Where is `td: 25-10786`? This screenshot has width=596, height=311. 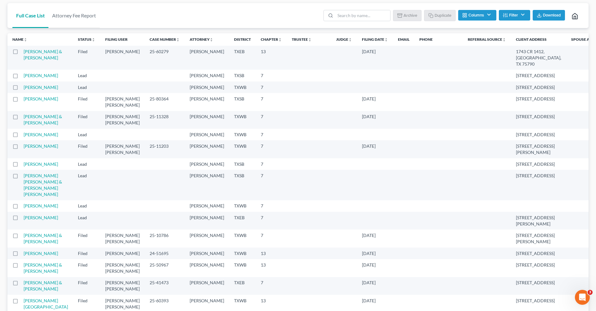
td: 25-10786 is located at coordinates (165, 238).